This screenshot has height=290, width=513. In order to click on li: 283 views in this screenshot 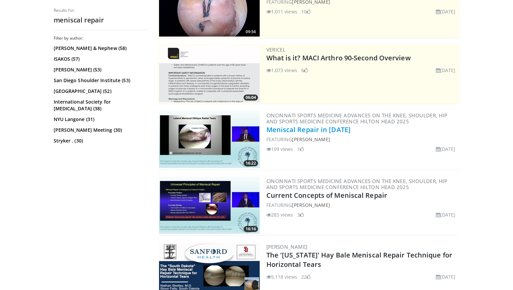, I will do `click(280, 215)`.